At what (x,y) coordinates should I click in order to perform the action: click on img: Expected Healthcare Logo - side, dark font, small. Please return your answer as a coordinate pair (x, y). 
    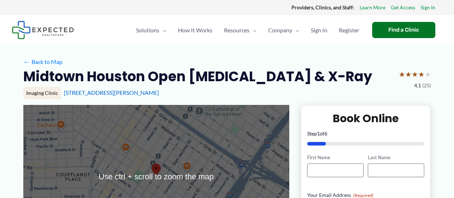
    Looking at the image, I should click on (43, 30).